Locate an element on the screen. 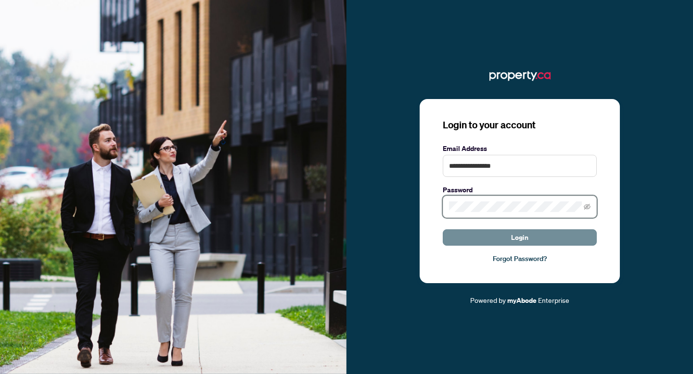  h3: Login to your account is located at coordinates (520, 125).